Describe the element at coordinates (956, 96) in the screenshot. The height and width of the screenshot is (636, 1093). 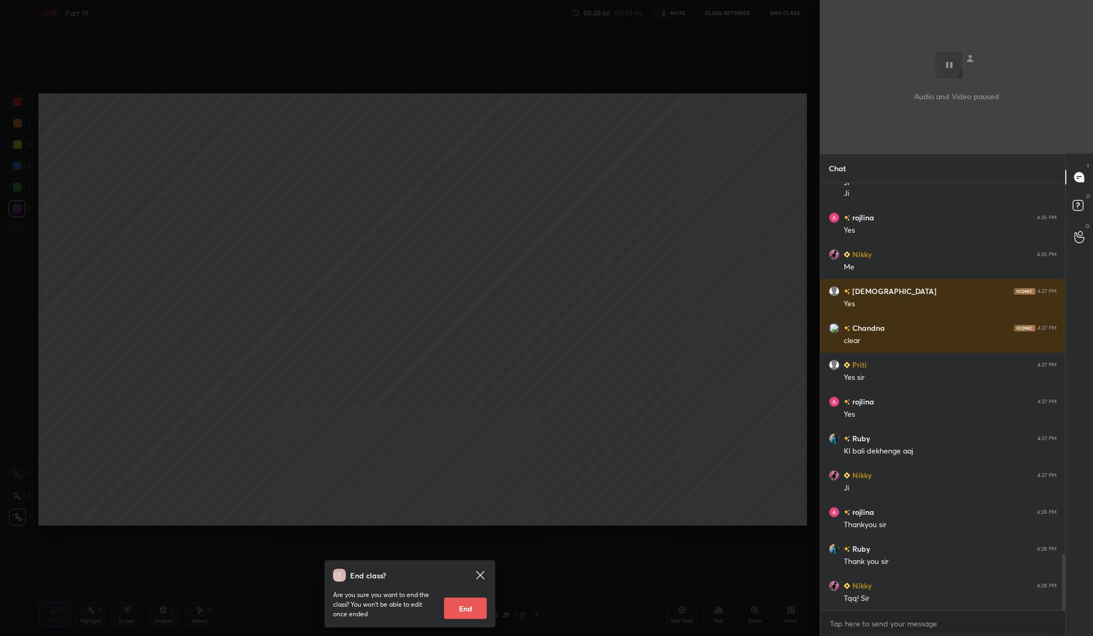
I see `p: Audio and Video paused` at that location.